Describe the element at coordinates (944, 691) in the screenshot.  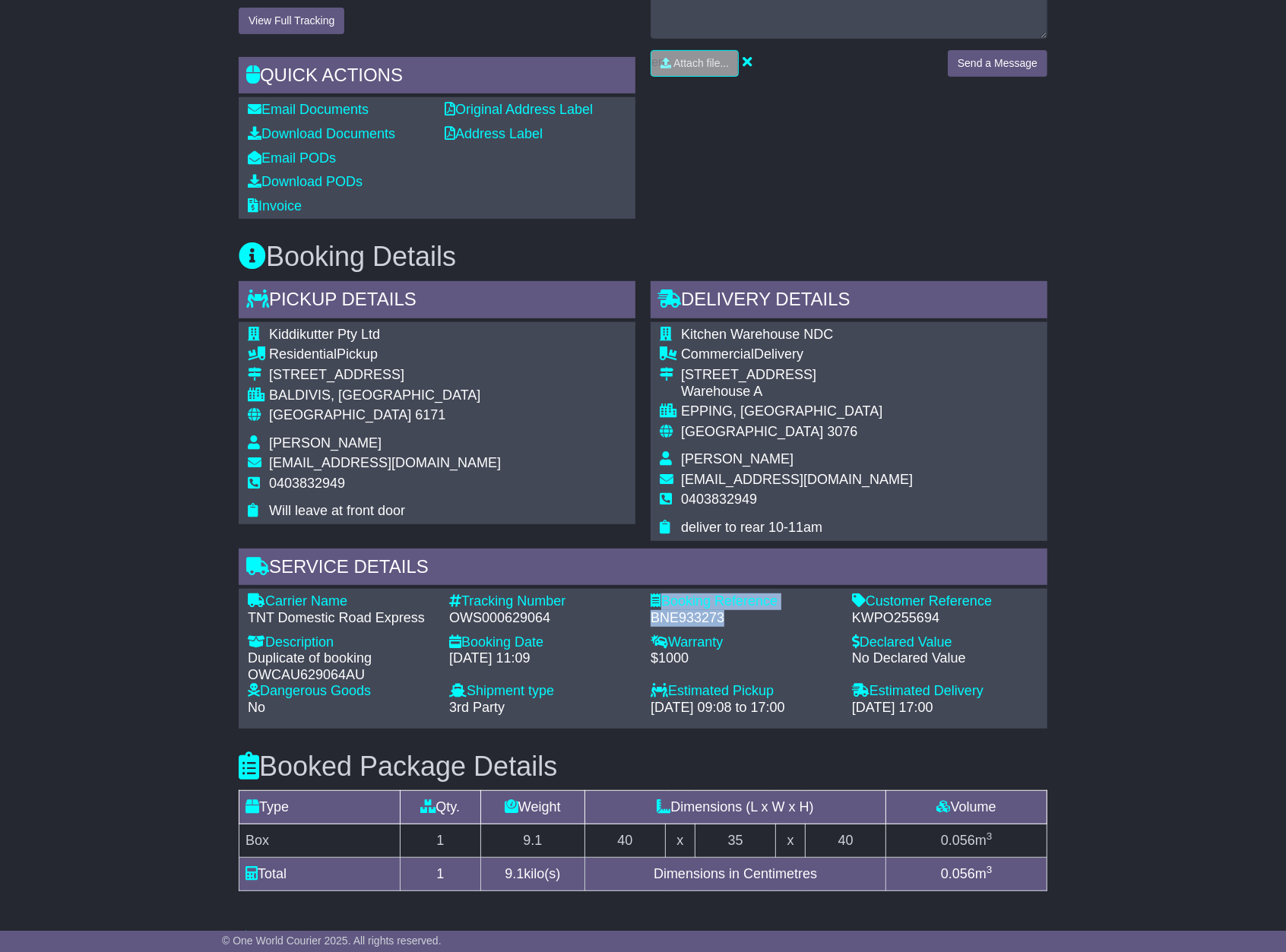
I see `div: Estimated Delivery` at that location.